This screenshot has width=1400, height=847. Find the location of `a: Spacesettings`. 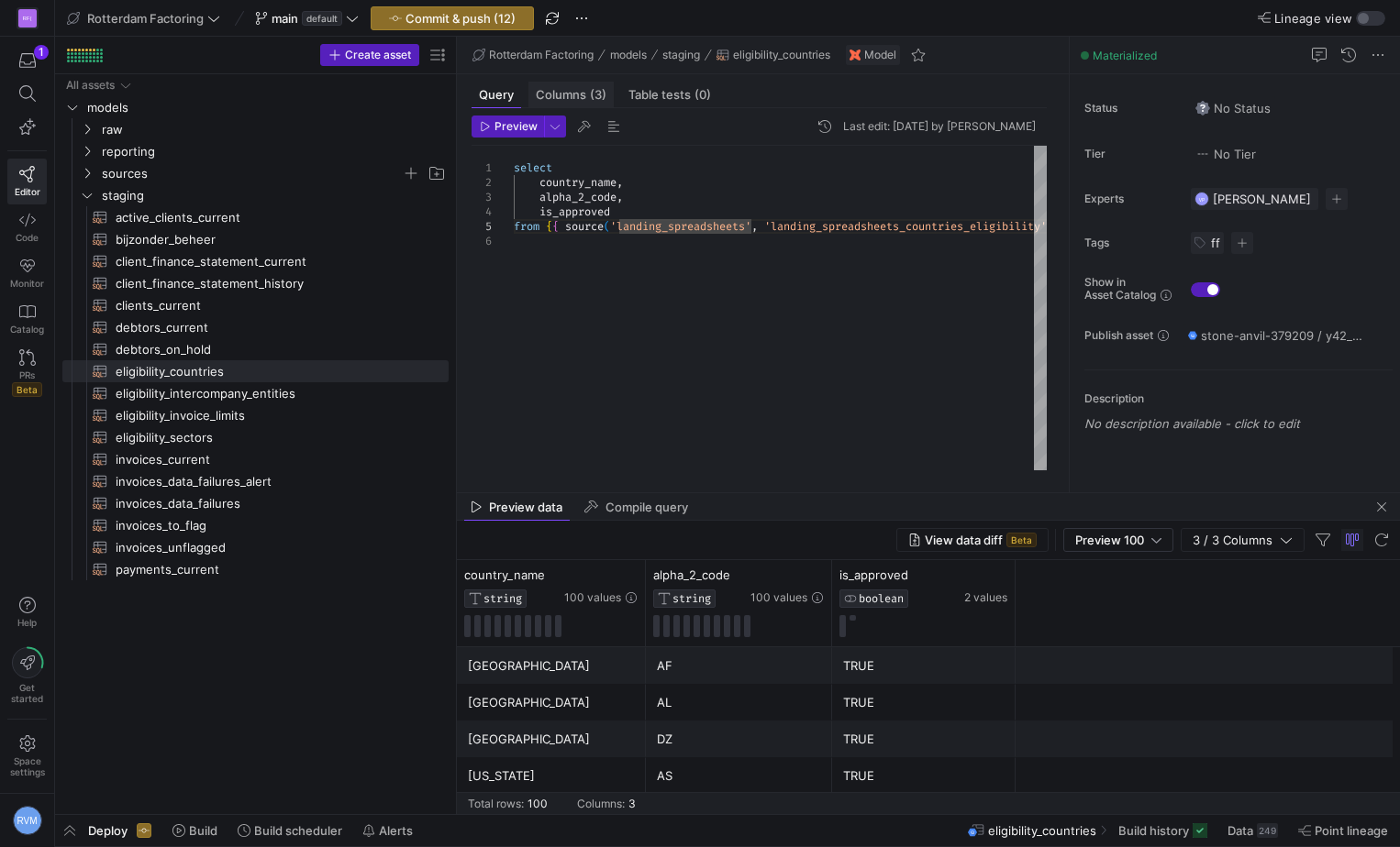

a: Spacesettings is located at coordinates (27, 756).